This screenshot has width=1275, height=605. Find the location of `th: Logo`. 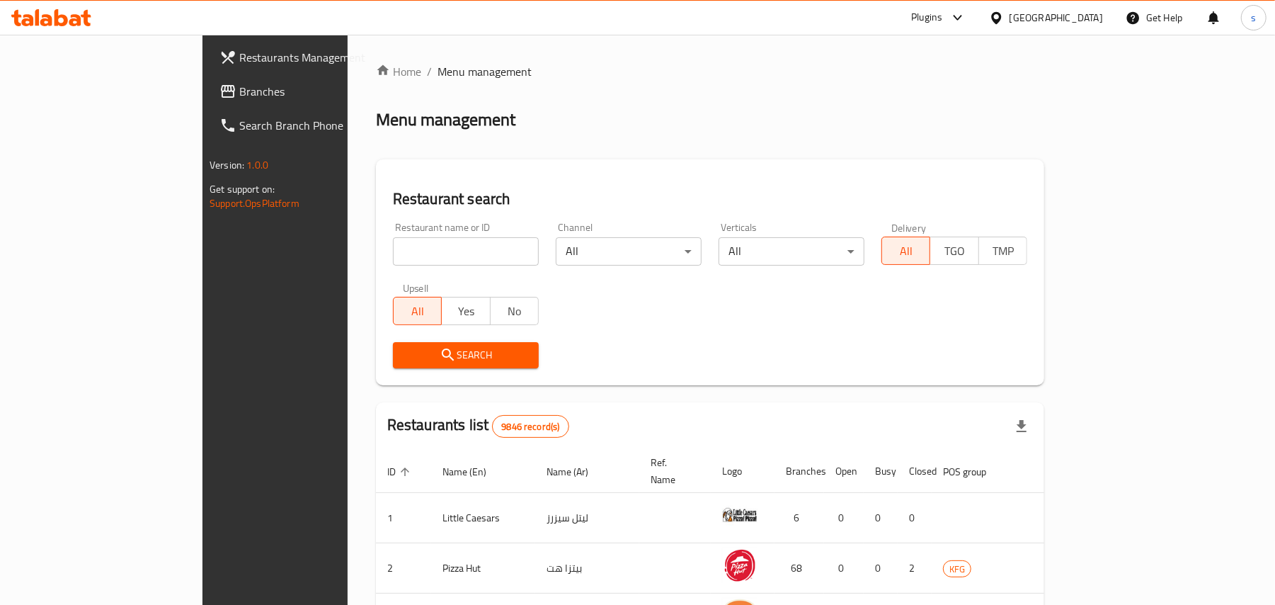

th: Logo is located at coordinates (743, 471).